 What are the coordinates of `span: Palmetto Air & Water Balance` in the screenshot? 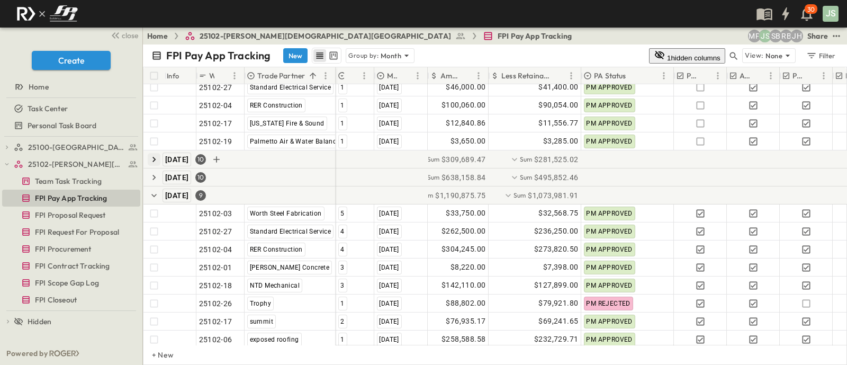 It's located at (295, 141).